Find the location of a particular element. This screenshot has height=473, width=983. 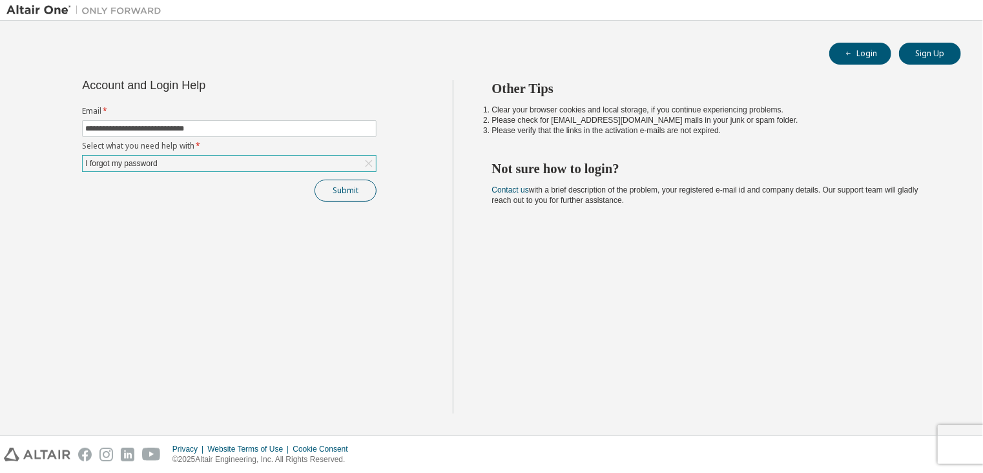

label: Email is located at coordinates (229, 111).